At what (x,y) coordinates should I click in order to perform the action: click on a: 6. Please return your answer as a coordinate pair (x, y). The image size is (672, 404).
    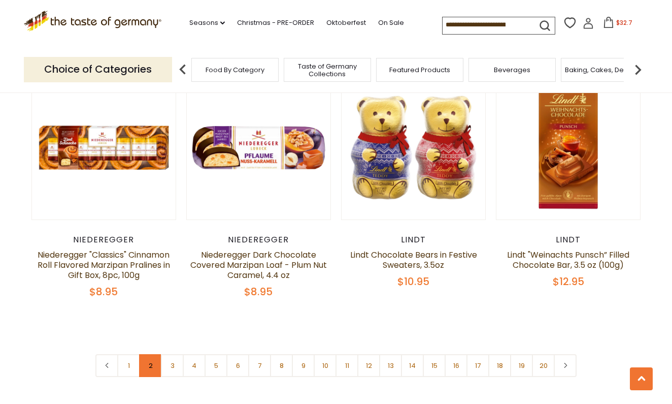
    Looking at the image, I should click on (238, 365).